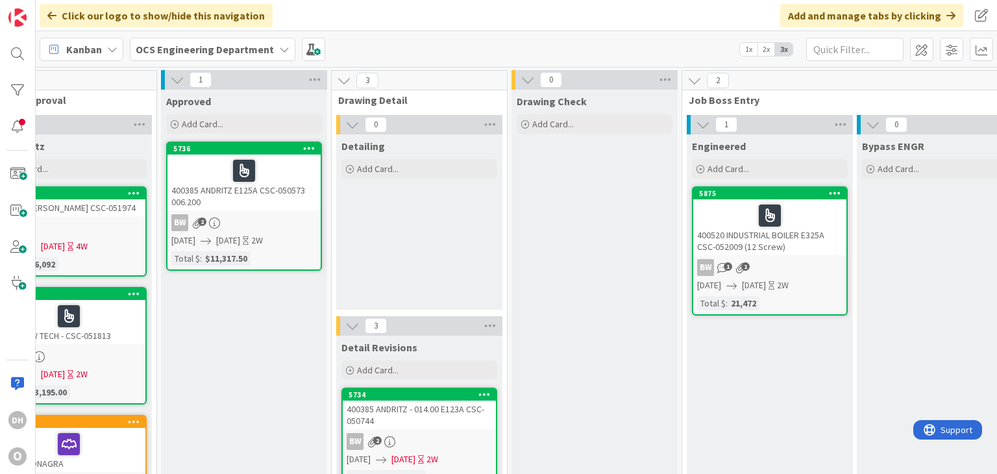 The image size is (997, 474). What do you see at coordinates (414, 100) in the screenshot?
I see `span: Drawing Detail` at bounding box center [414, 100].